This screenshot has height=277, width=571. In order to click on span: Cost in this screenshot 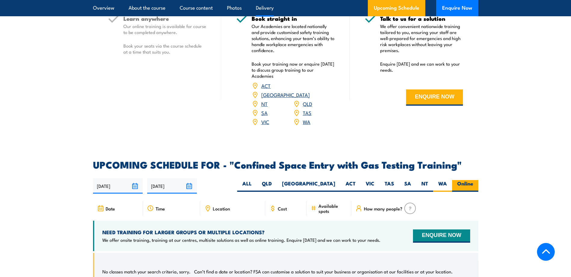, I will do `click(282, 208)`.